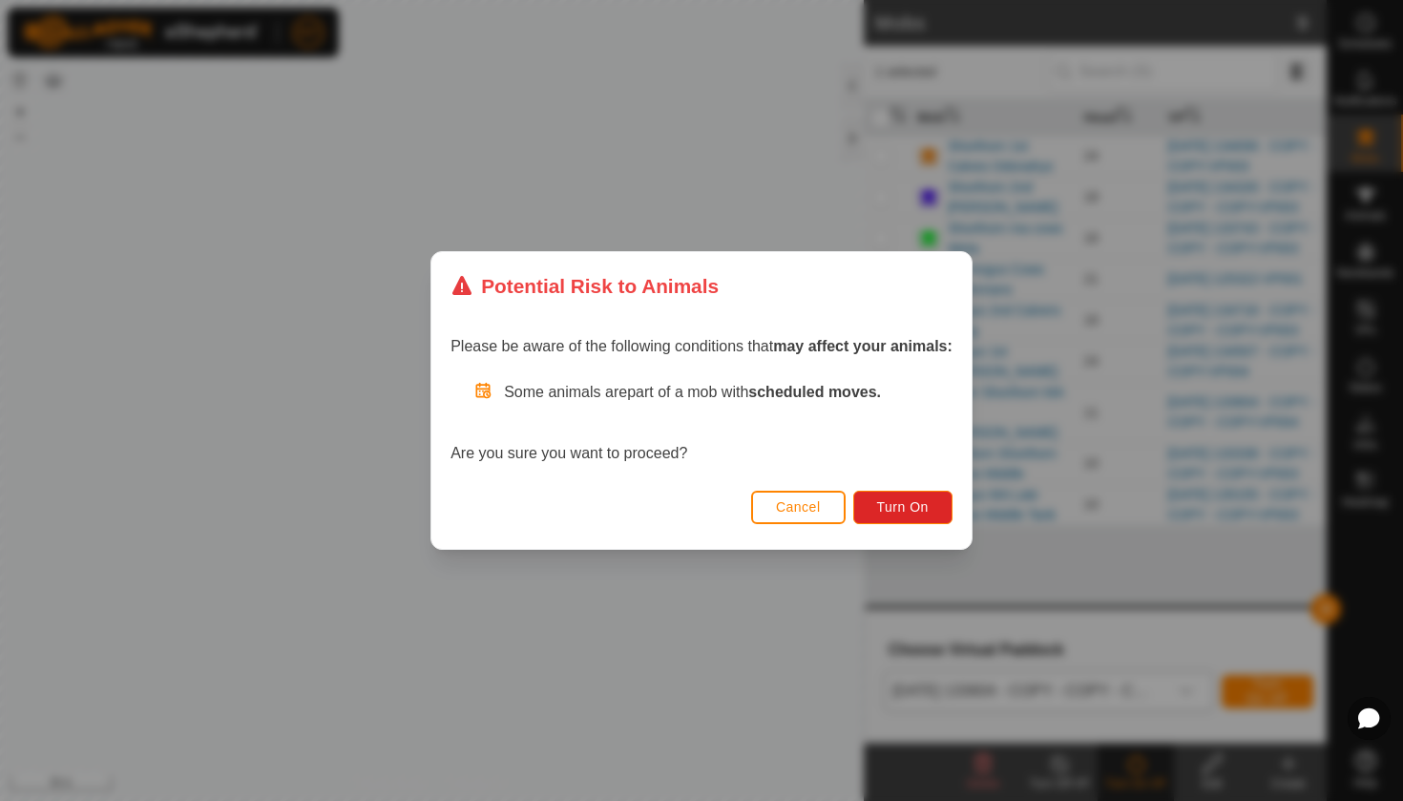 The image size is (1403, 801). I want to click on p: Some animals are, so click(728, 392).